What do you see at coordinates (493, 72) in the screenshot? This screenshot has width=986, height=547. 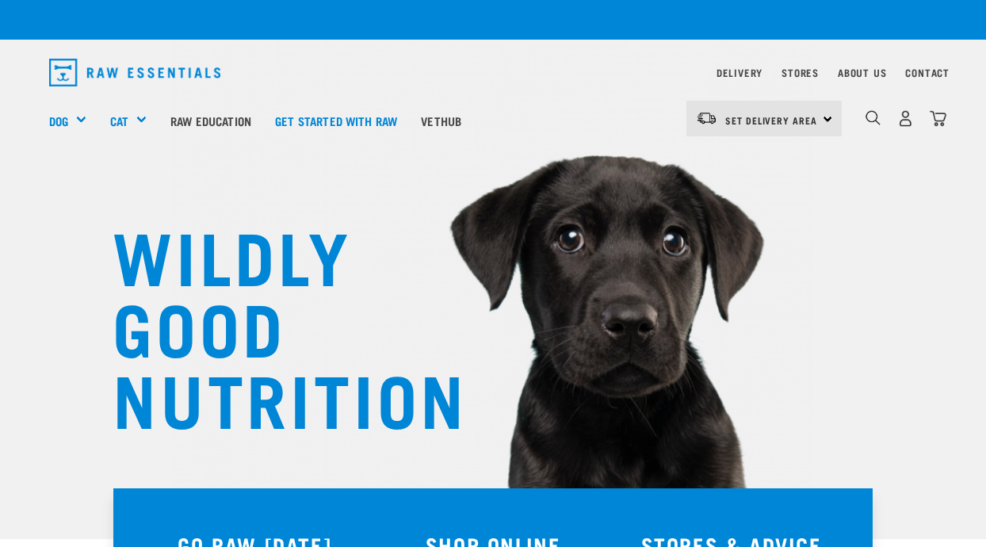 I see `nav: dropdown navigation` at bounding box center [493, 72].